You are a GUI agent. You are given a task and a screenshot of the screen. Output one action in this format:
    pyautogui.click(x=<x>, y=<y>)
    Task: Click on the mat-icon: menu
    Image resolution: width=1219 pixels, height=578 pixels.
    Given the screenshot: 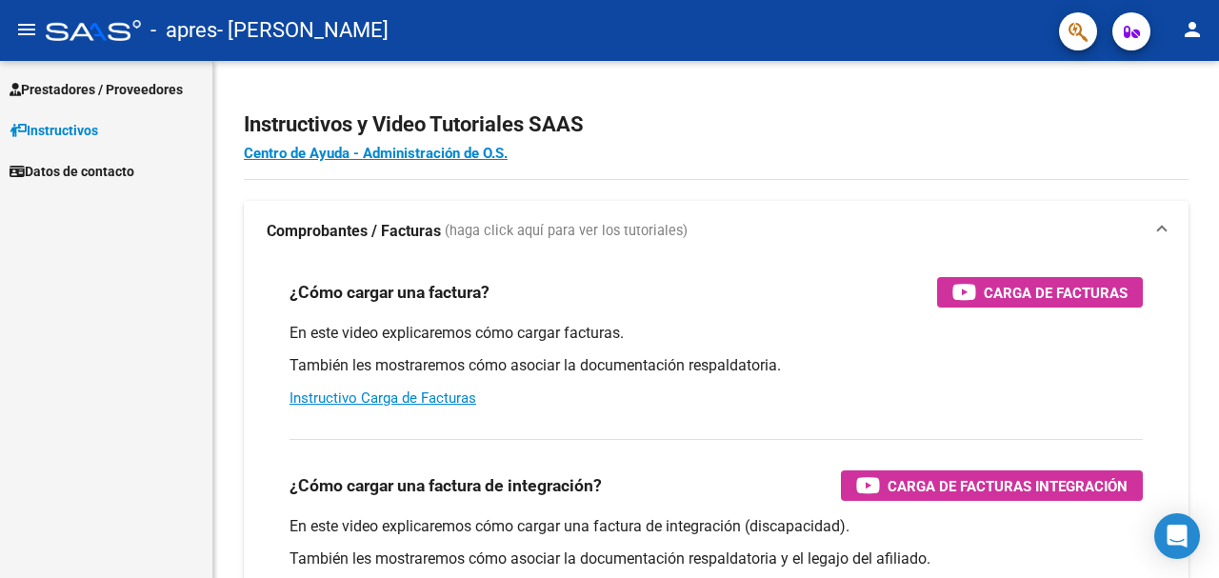 What is the action you would take?
    pyautogui.click(x=27, y=30)
    